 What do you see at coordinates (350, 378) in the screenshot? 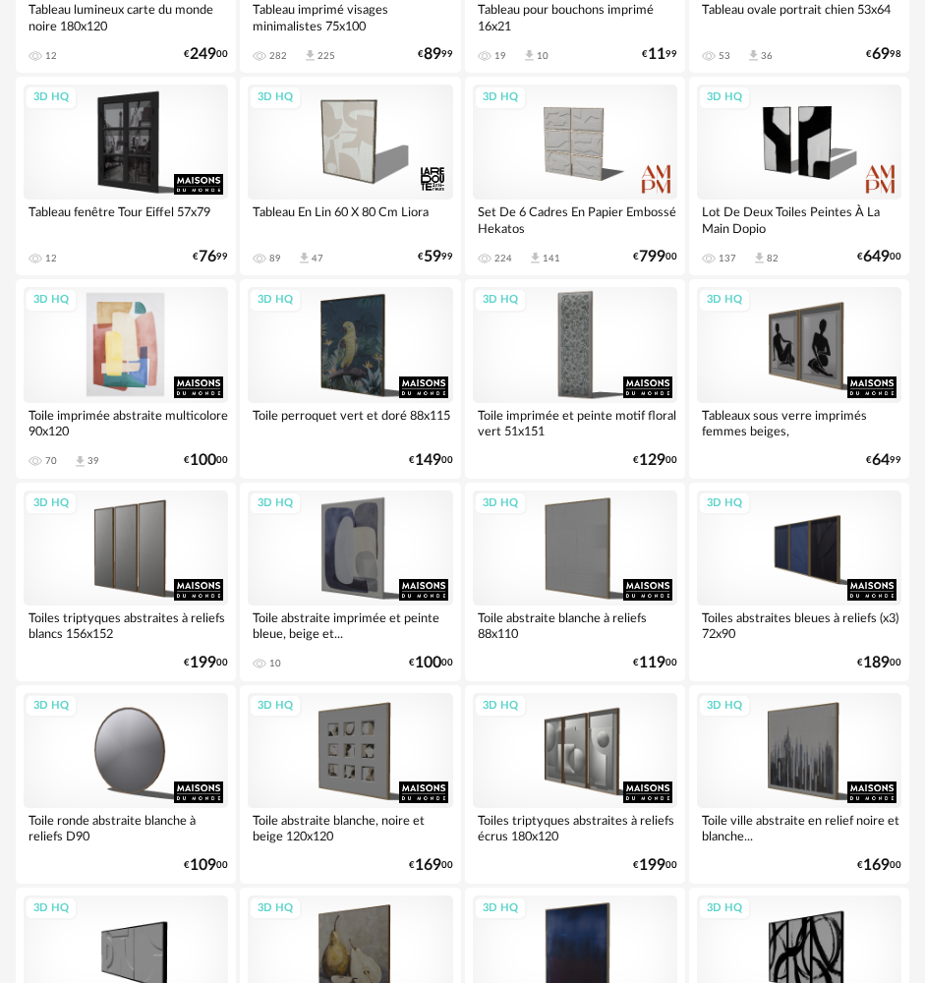
I see `a: 3D HQ Toile perroquet vert et doré 88x115 €14900` at bounding box center [350, 378].